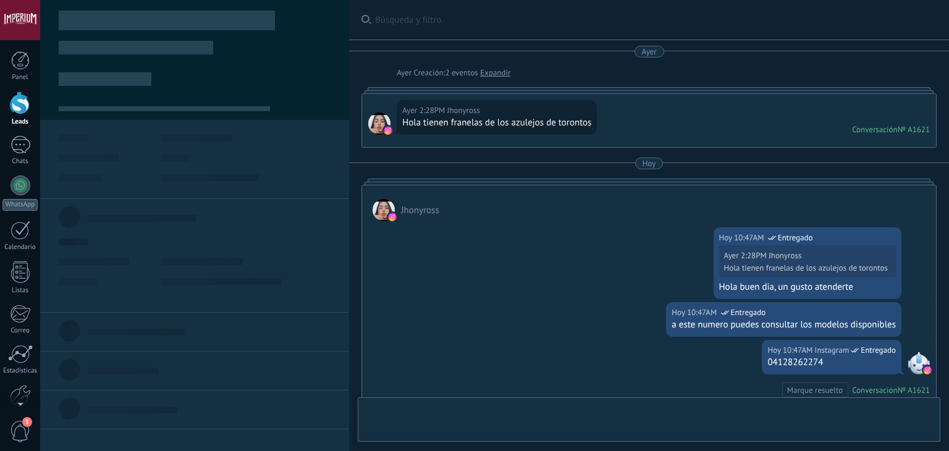  What do you see at coordinates (20, 77) in the screenshot?
I see `div: Panel` at bounding box center [20, 77].